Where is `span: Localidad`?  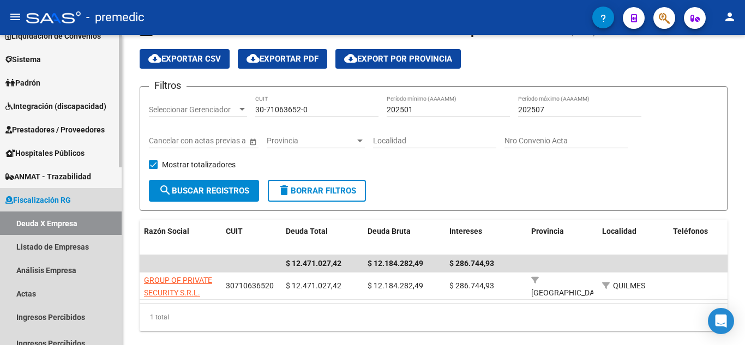 span: Localidad is located at coordinates (619, 231).